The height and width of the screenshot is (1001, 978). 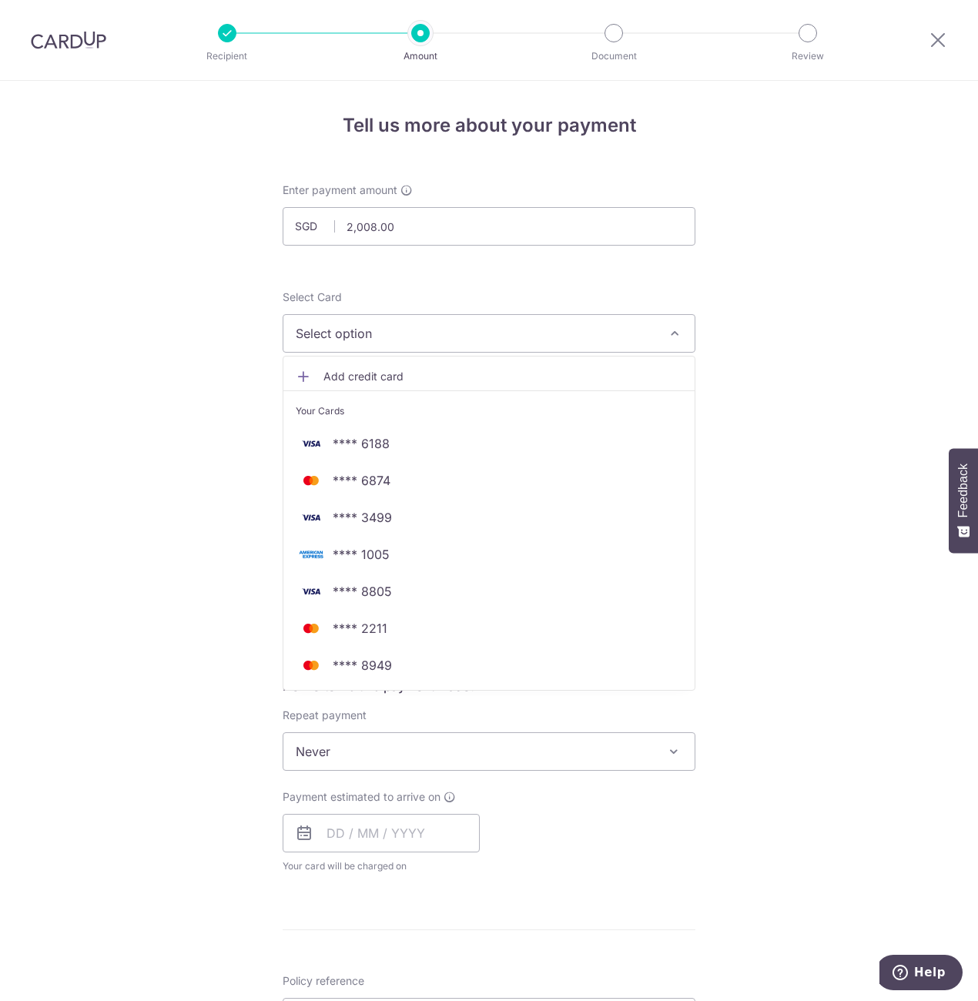 I want to click on p: Document, so click(x=613, y=56).